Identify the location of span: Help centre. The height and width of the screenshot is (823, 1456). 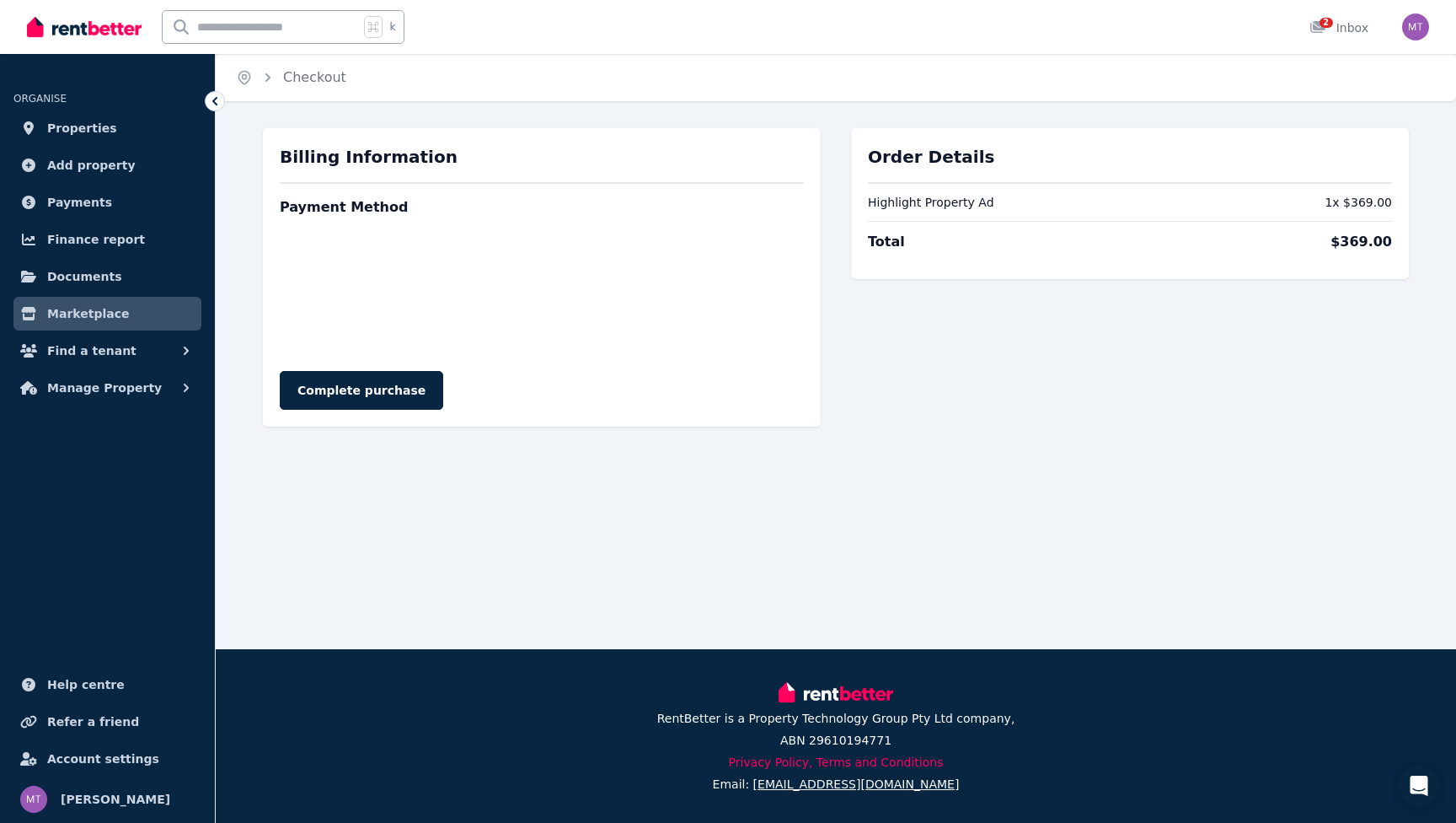
(86, 685).